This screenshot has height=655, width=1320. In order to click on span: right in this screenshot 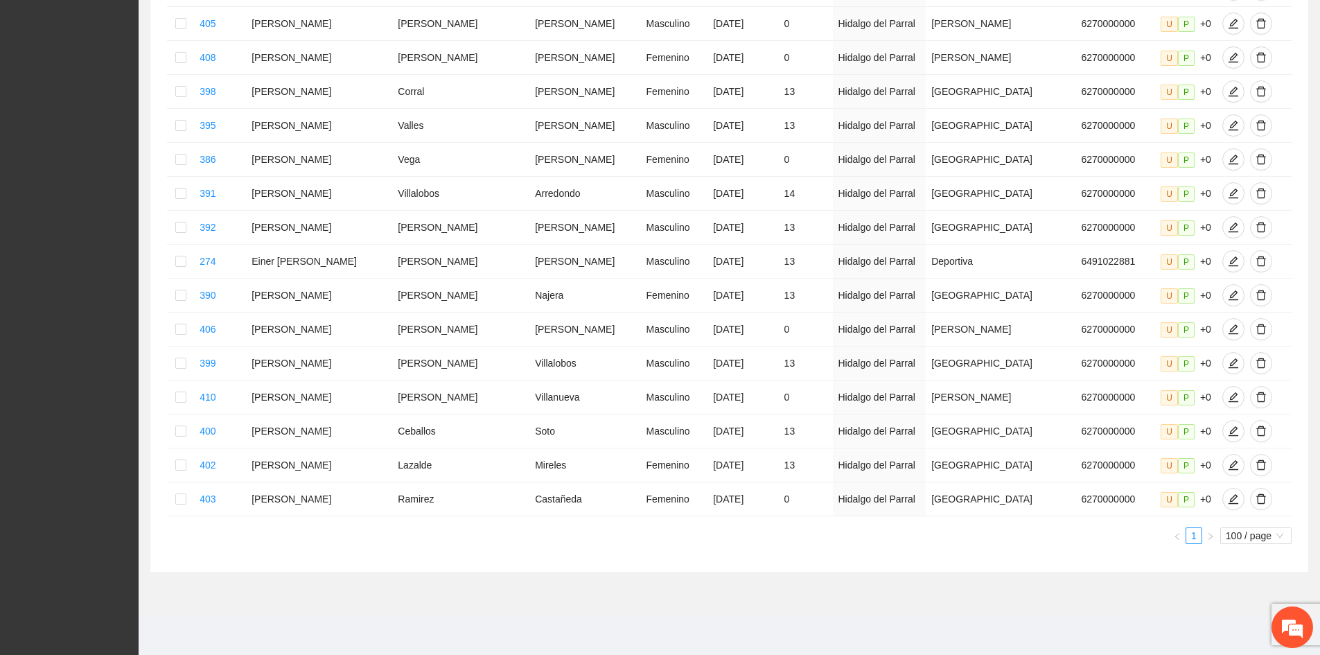, I will do `click(1210, 536)`.